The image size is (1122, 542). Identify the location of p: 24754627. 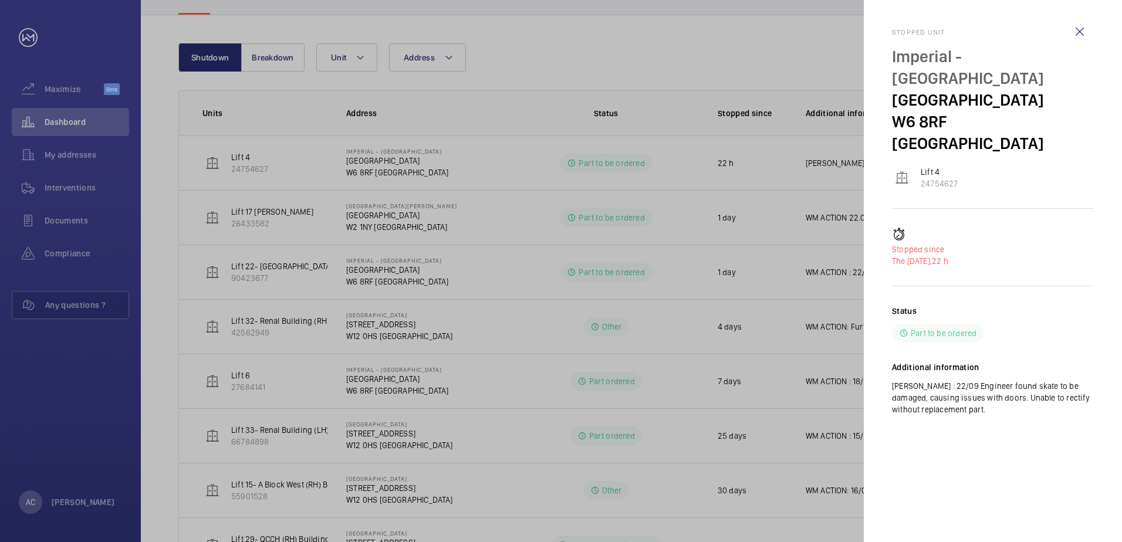
(939, 184).